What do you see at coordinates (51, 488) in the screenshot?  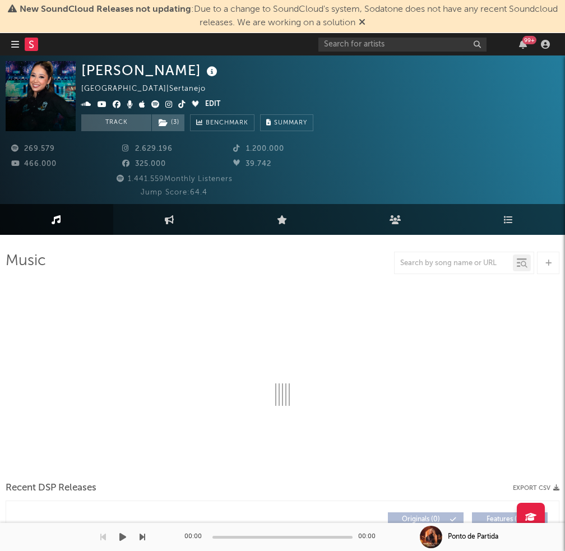 I see `span: Recent DSP Releases` at bounding box center [51, 488].